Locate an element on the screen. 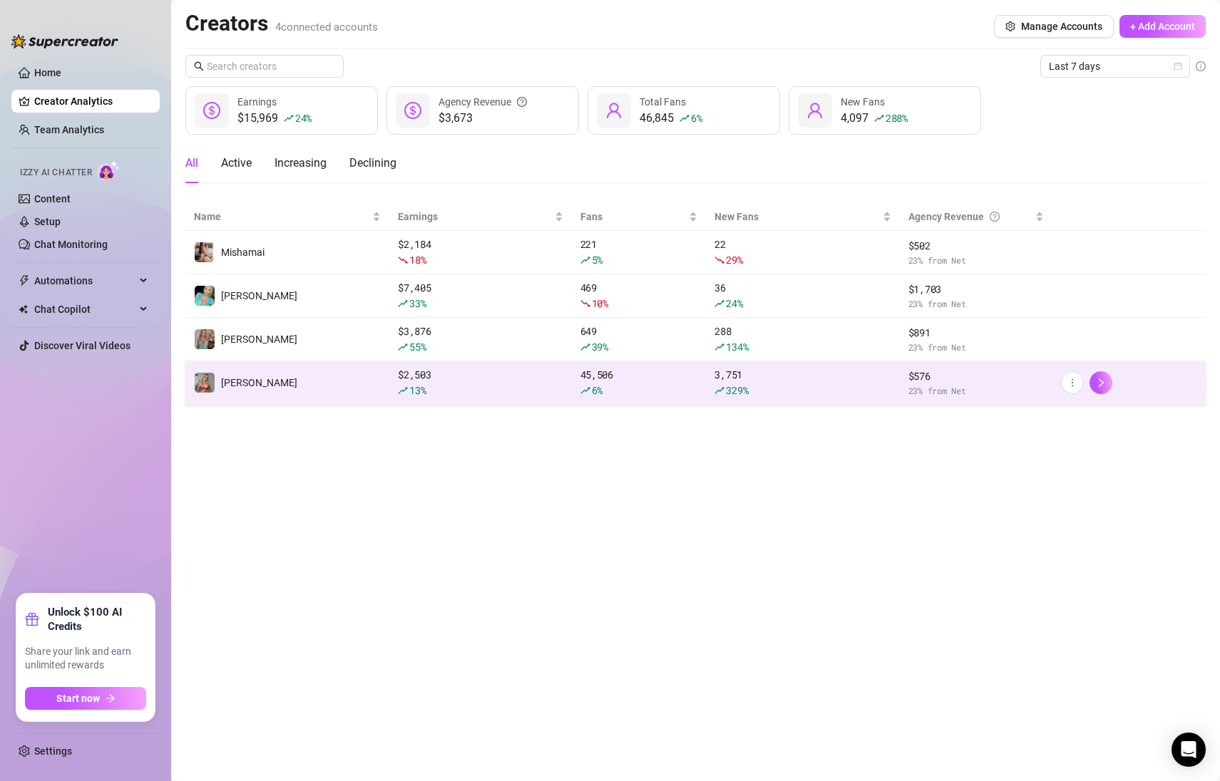 The width and height of the screenshot is (1220, 781). div: 36 is located at coordinates (802, 296).